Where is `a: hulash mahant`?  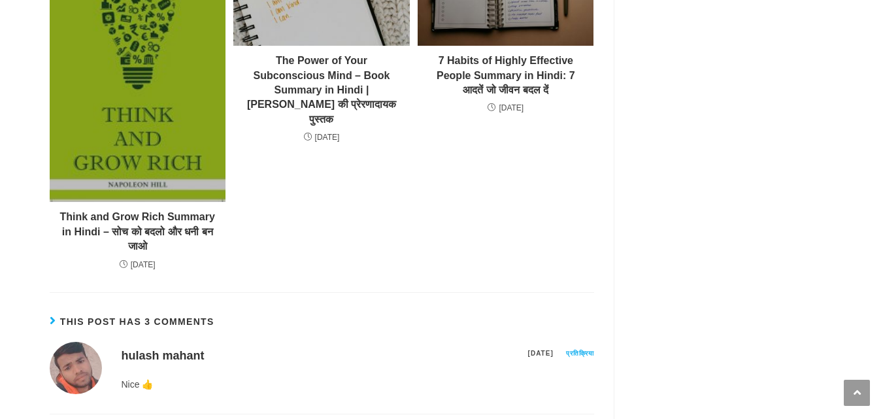 a: hulash mahant is located at coordinates (163, 355).